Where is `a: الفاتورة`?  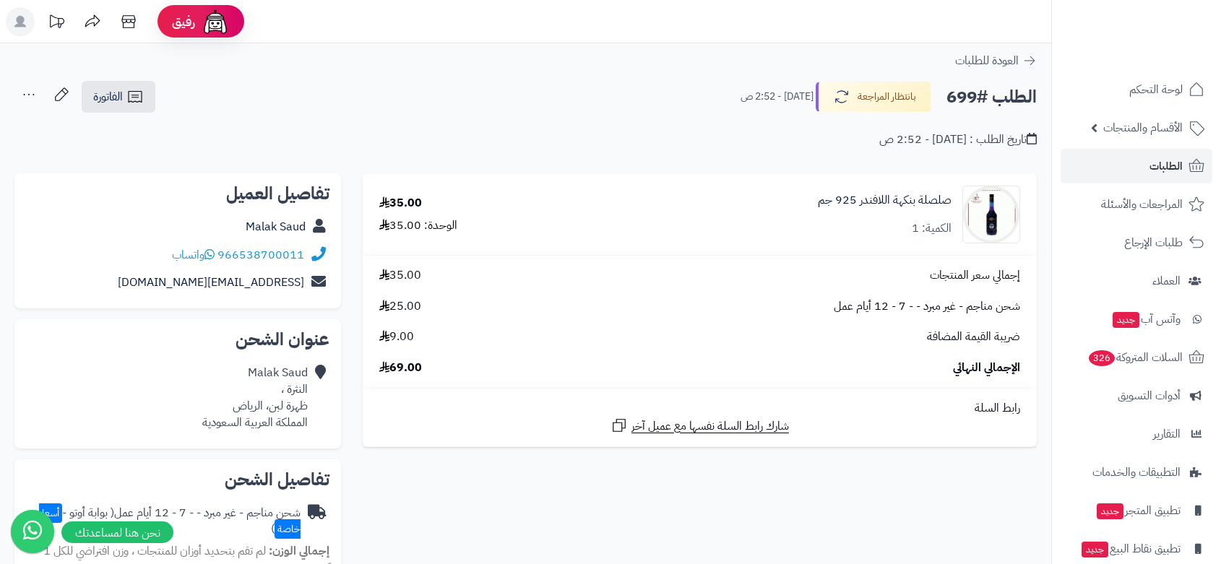 a: الفاتورة is located at coordinates (119, 97).